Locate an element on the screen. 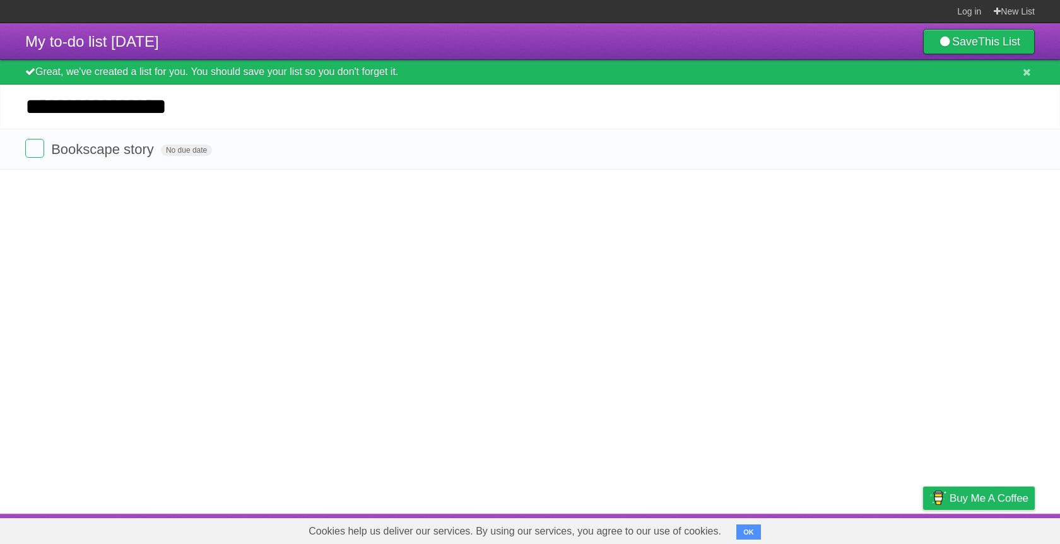 Image resolution: width=1060 pixels, height=544 pixels. img: Buy me a coffee is located at coordinates (938, 498).